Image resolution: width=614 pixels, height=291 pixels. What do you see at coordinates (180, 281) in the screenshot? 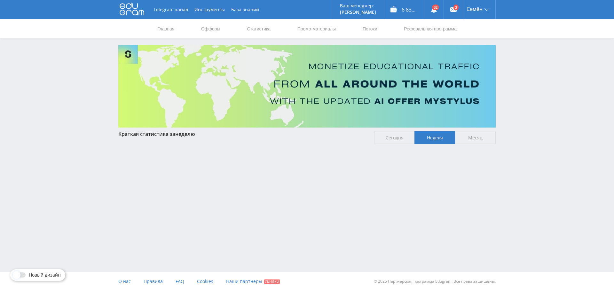
I see `a: FAQ` at bounding box center [180, 281].